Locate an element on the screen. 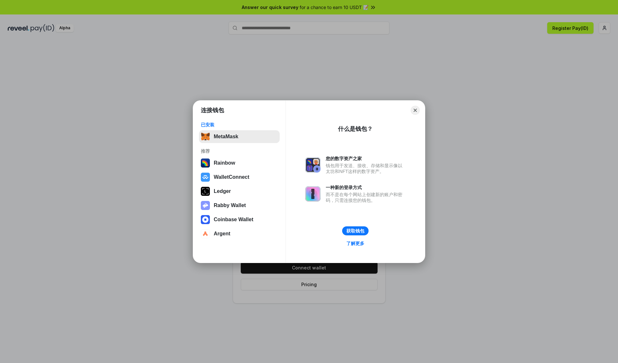 This screenshot has height=363, width=618. div: 已安装 is located at coordinates (239, 125).